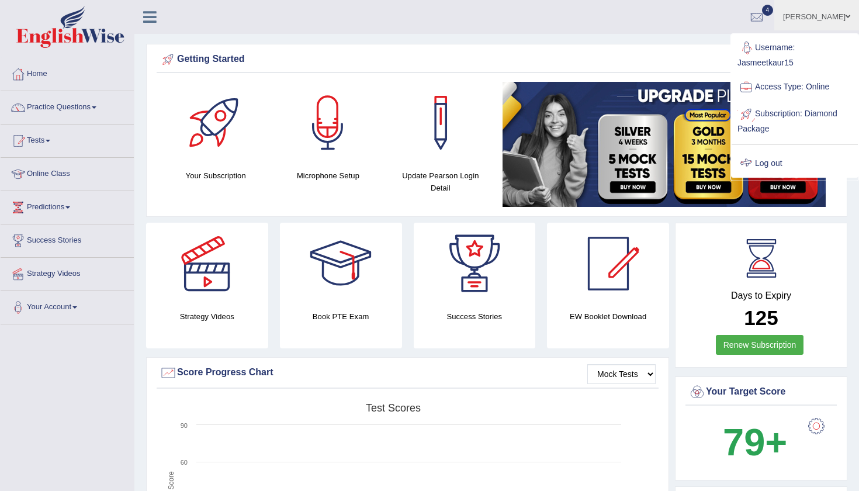  What do you see at coordinates (407, 373) in the screenshot?
I see `div: Score Progress Chart` at bounding box center [407, 373].